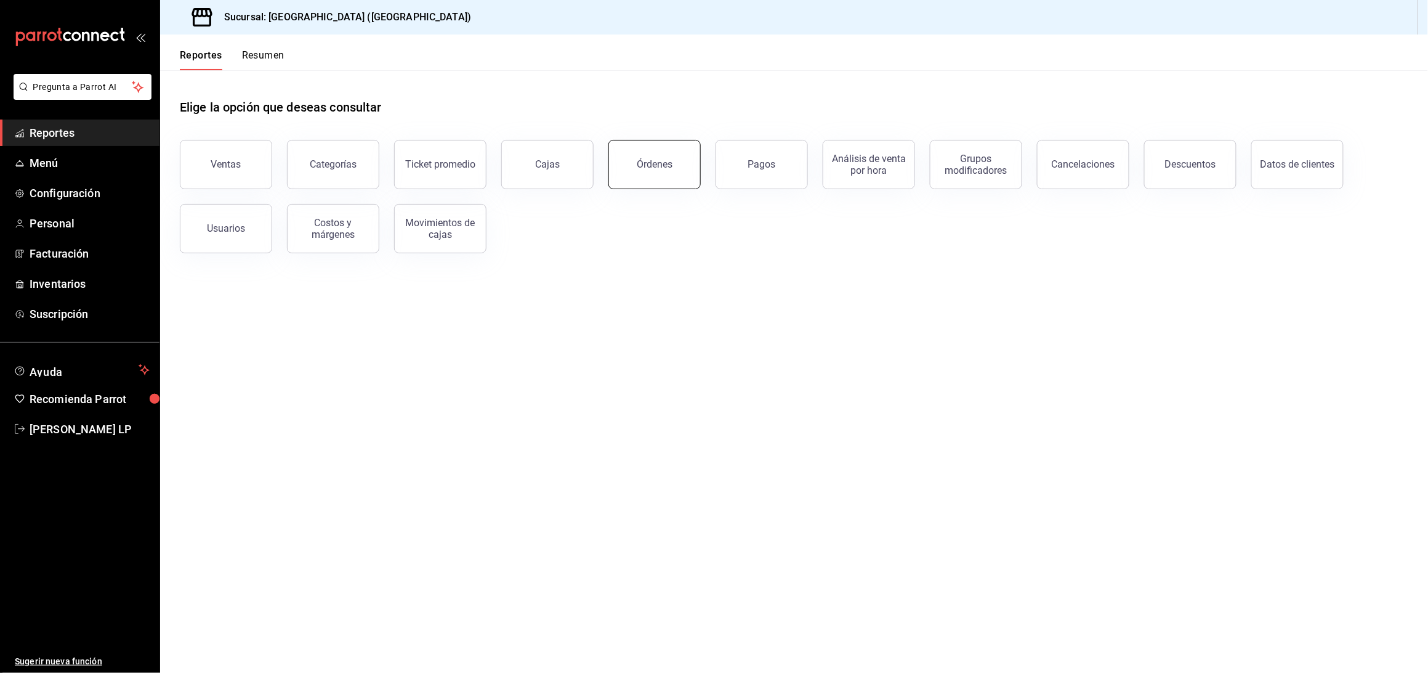  Describe the element at coordinates (80, 95) in the screenshot. I see `a: Pregunta a Parrot AI` at that location.